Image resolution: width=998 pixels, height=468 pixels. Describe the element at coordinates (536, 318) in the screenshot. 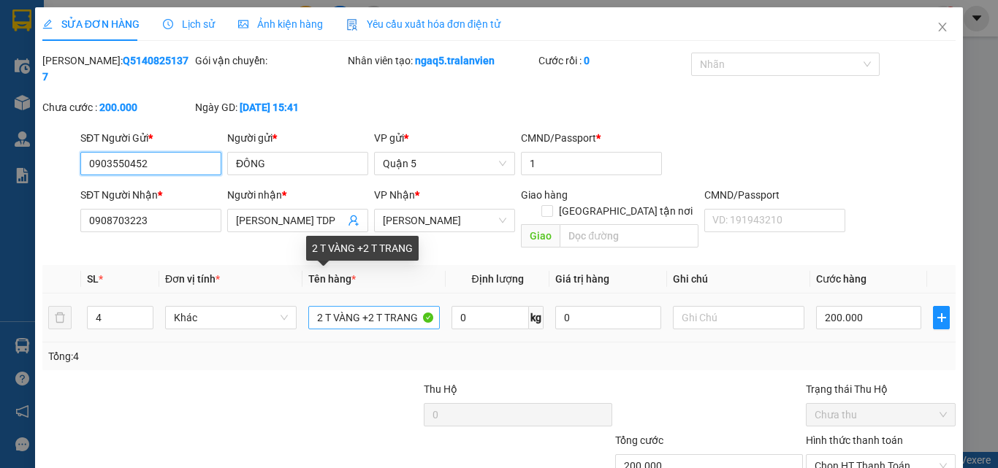

I see `span: kg` at that location.